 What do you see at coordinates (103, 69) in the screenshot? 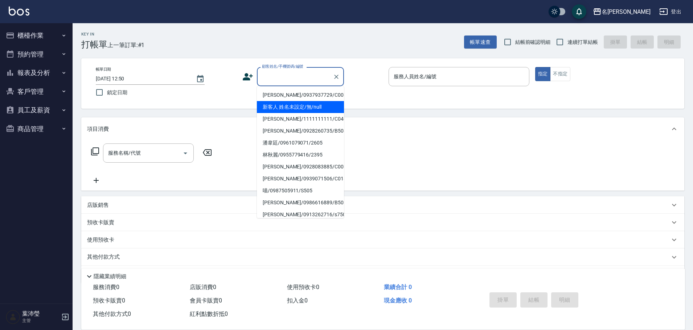
I see `label: 帳單日期` at bounding box center [103, 69].